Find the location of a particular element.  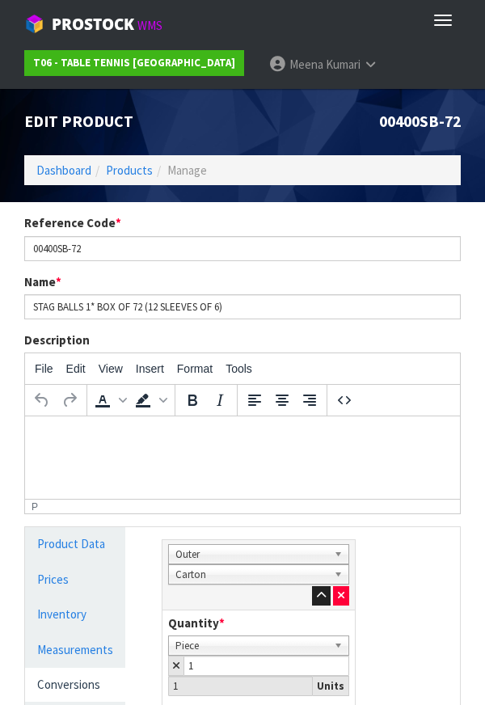

label: Name is located at coordinates (43, 282).